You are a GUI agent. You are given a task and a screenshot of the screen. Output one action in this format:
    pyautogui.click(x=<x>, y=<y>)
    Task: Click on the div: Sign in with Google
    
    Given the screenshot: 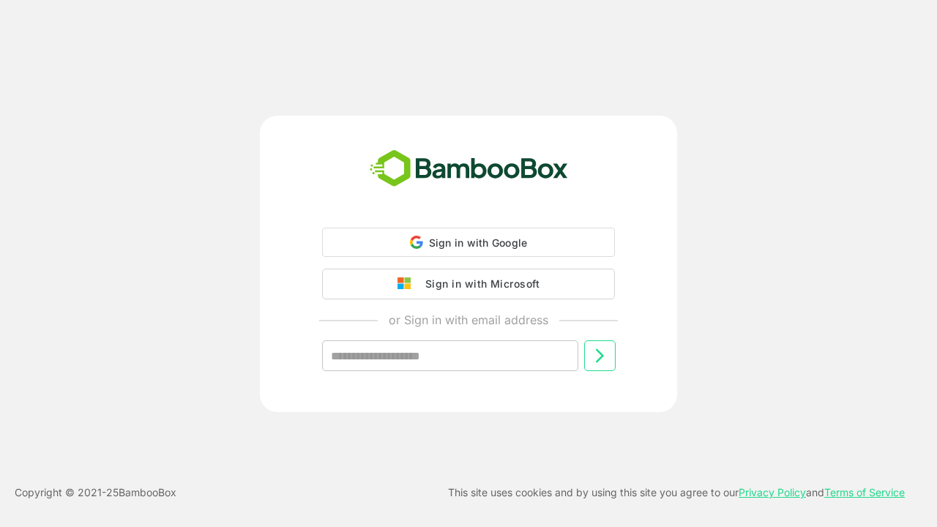 What is the action you would take?
    pyautogui.click(x=468, y=242)
    